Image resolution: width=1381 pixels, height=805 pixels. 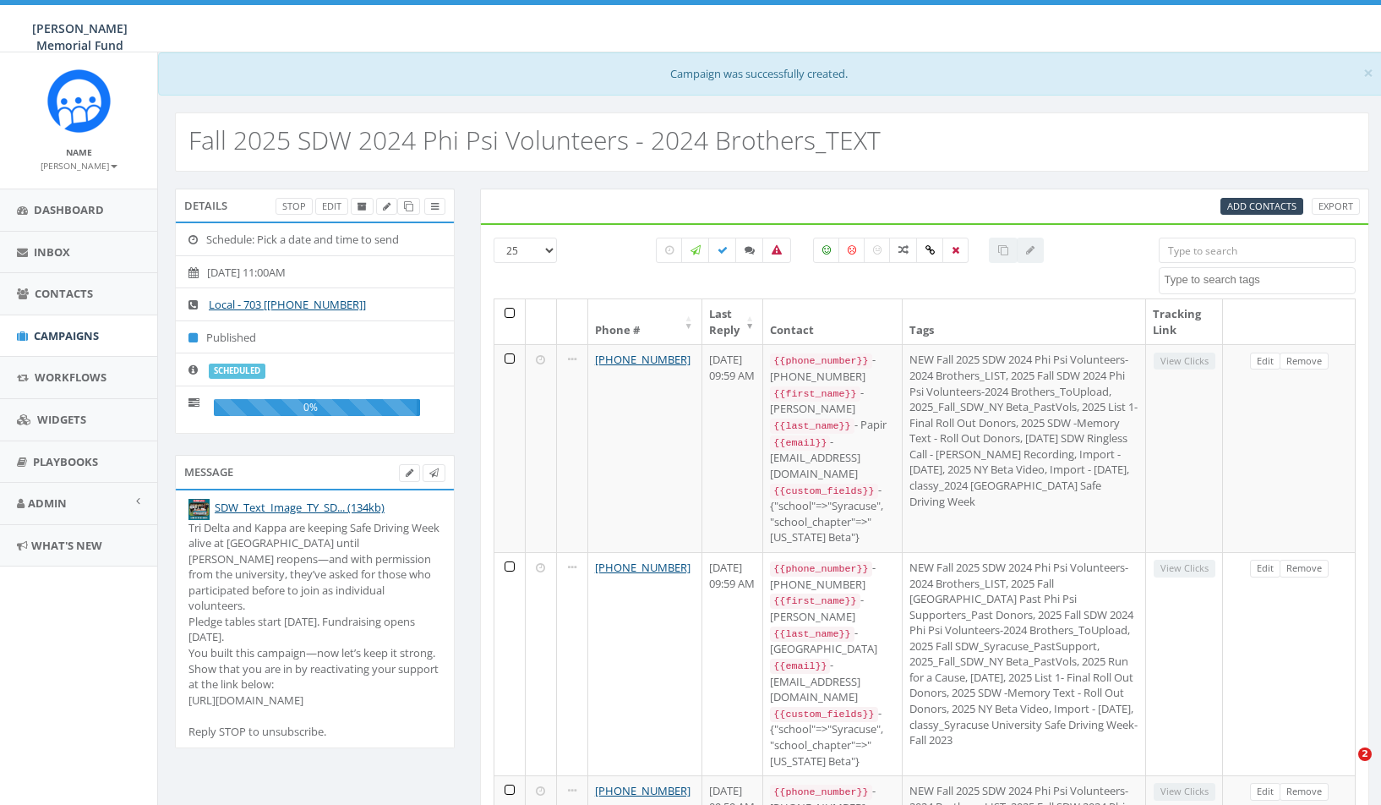 What do you see at coordinates (386, 205) in the screenshot?
I see `span: Edit Campaign Title` at bounding box center [386, 205].